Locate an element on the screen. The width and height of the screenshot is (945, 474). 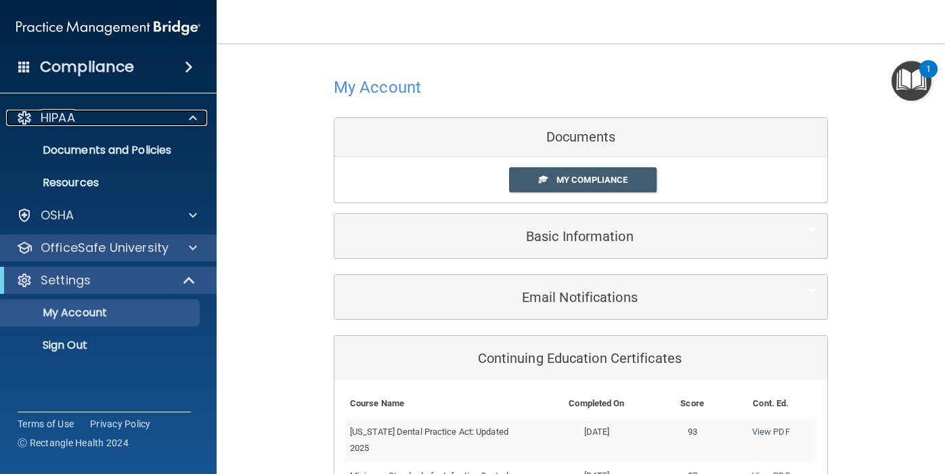
a: Terms of Use is located at coordinates (45, 424).